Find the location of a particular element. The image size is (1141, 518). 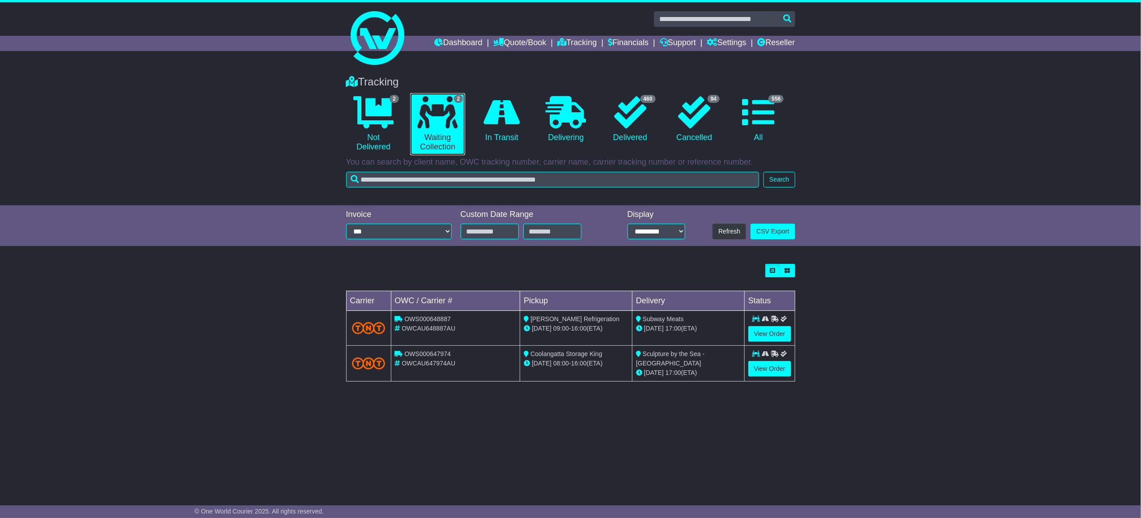

td: Pickup is located at coordinates (576, 301).